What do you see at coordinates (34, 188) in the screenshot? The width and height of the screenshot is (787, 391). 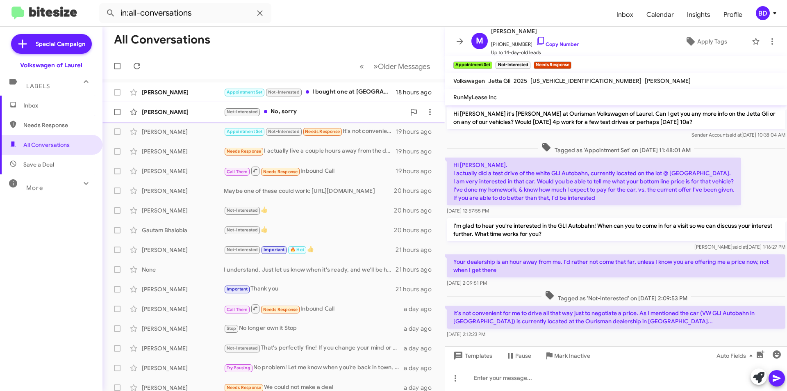 I see `span: More` at bounding box center [34, 188].